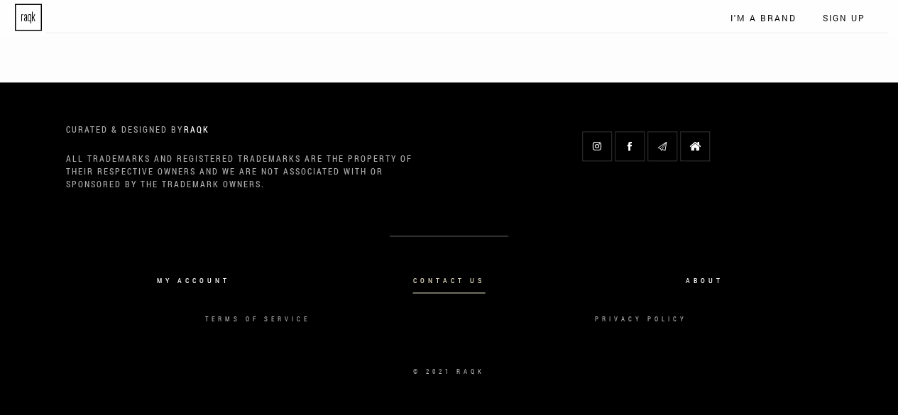 The image size is (898, 415). What do you see at coordinates (844, 18) in the screenshot?
I see `a: Sign Up` at bounding box center [844, 18].